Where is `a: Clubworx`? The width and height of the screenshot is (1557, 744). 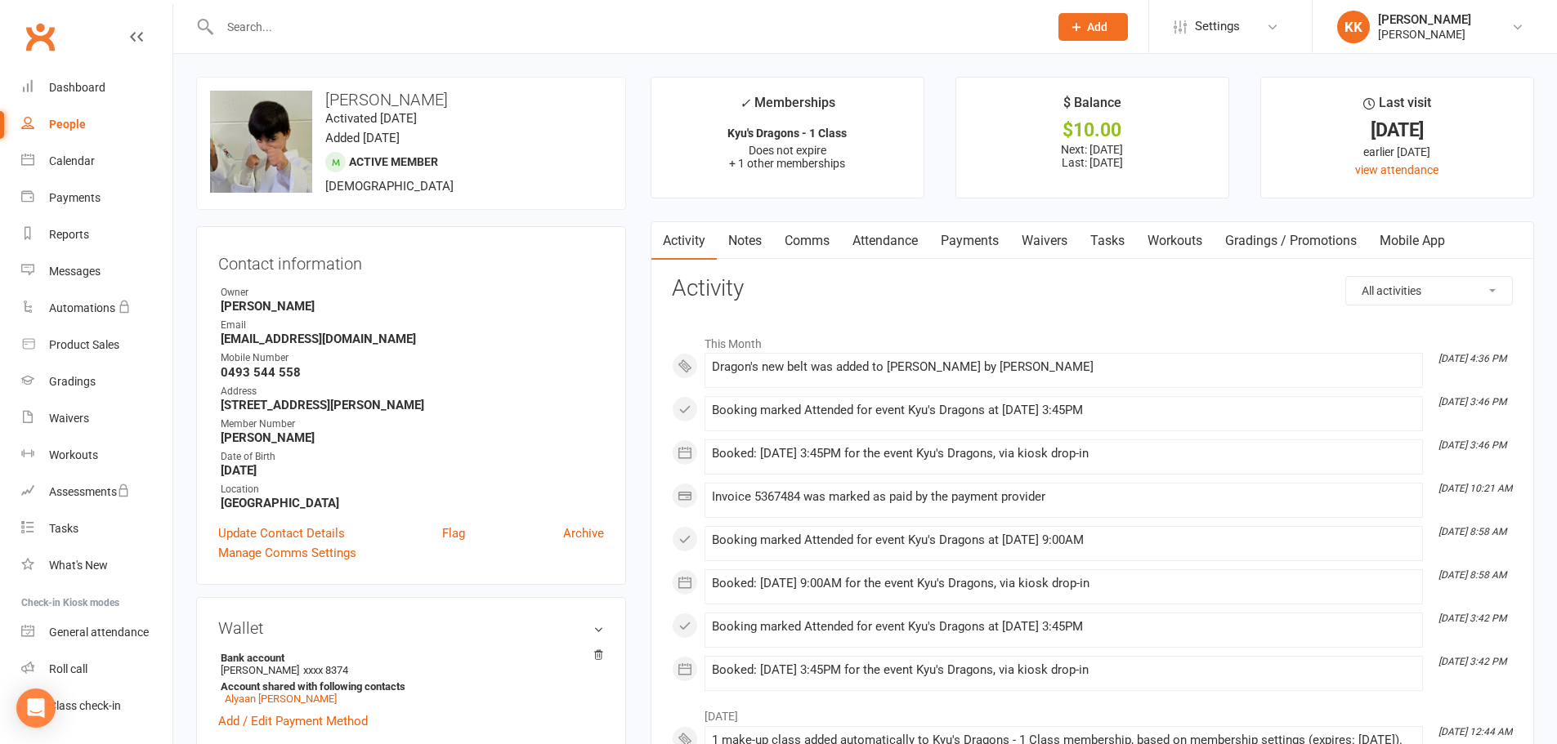
a: Clubworx is located at coordinates (40, 37).